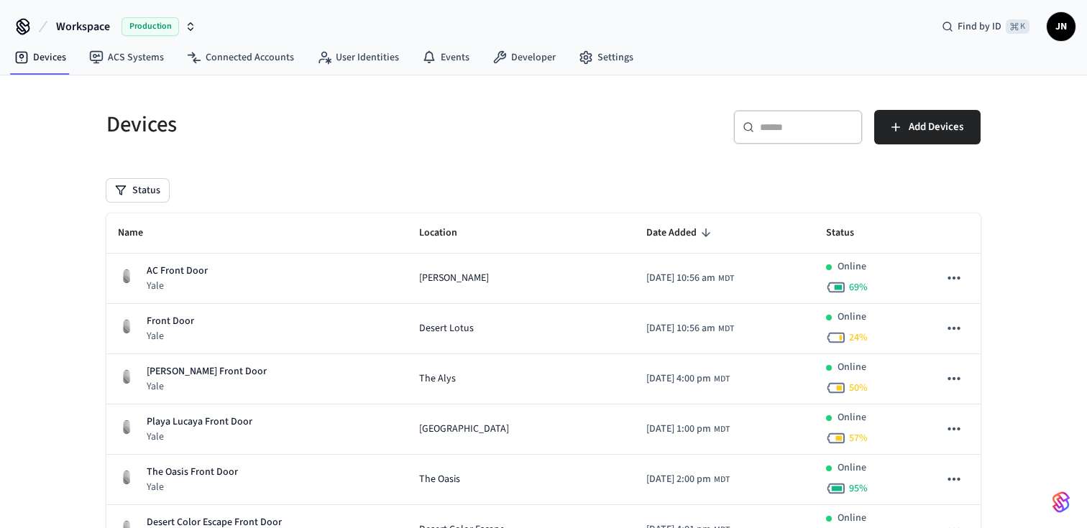 Image resolution: width=1087 pixels, height=528 pixels. What do you see at coordinates (192, 472) in the screenshot?
I see `p: The Oasis Front Door` at bounding box center [192, 472].